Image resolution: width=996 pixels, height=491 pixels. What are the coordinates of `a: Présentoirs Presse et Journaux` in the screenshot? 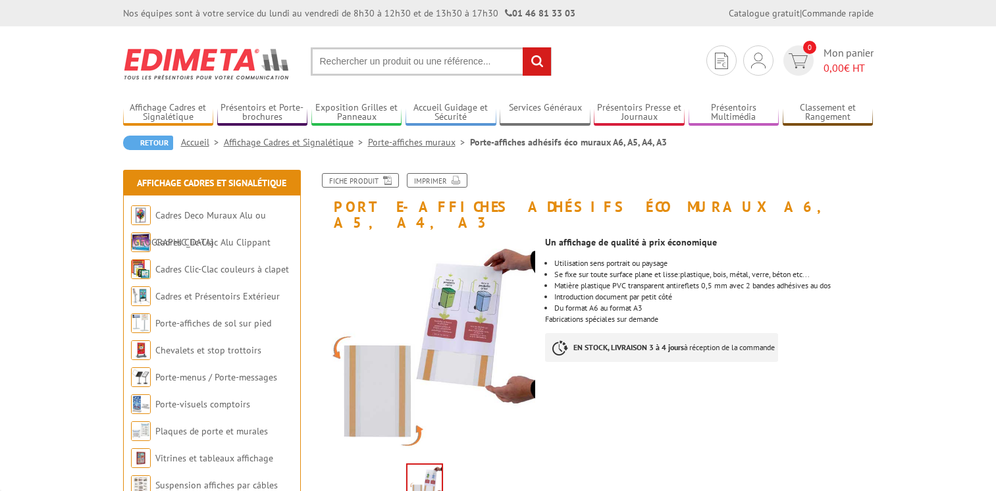 It's located at (639, 113).